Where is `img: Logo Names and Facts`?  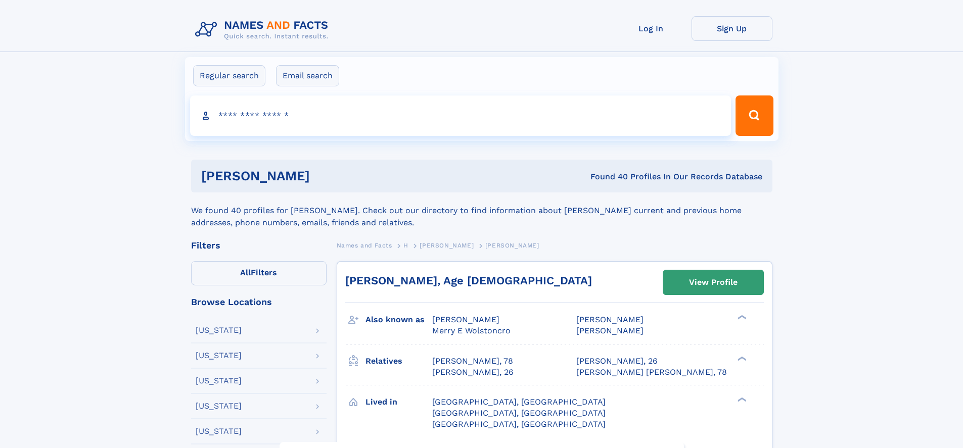 img: Logo Names and Facts is located at coordinates (264, 30).